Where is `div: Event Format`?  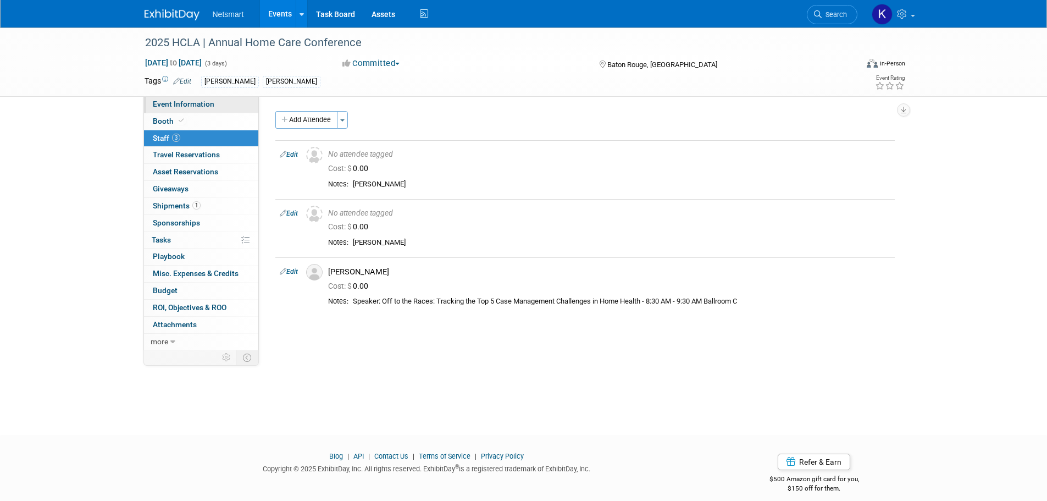
div: Event Format is located at coordinates (849, 65).